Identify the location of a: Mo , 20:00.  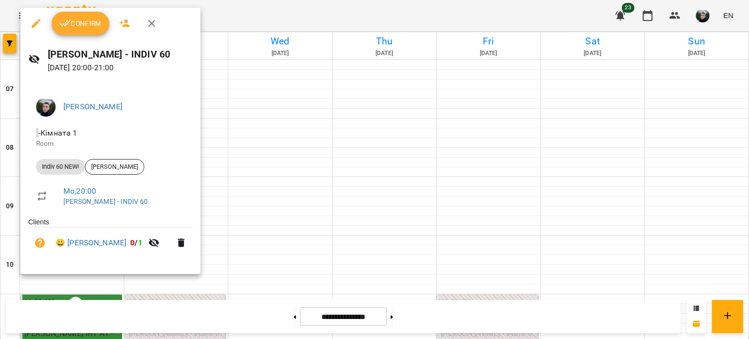
(79, 191).